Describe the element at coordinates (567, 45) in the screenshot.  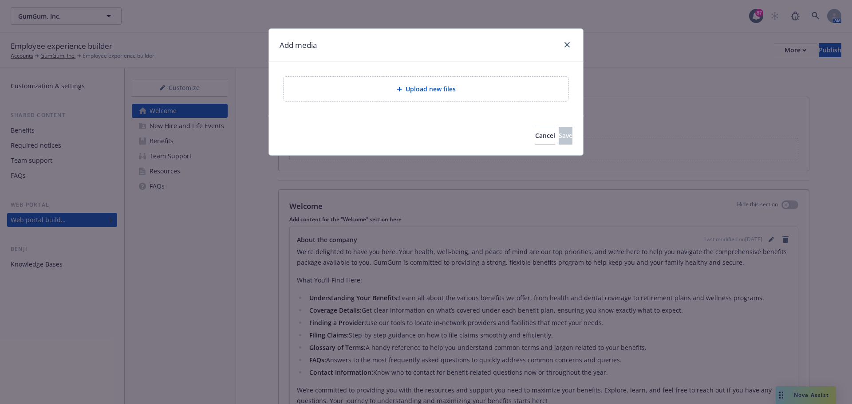
I see `a: close` at that location.